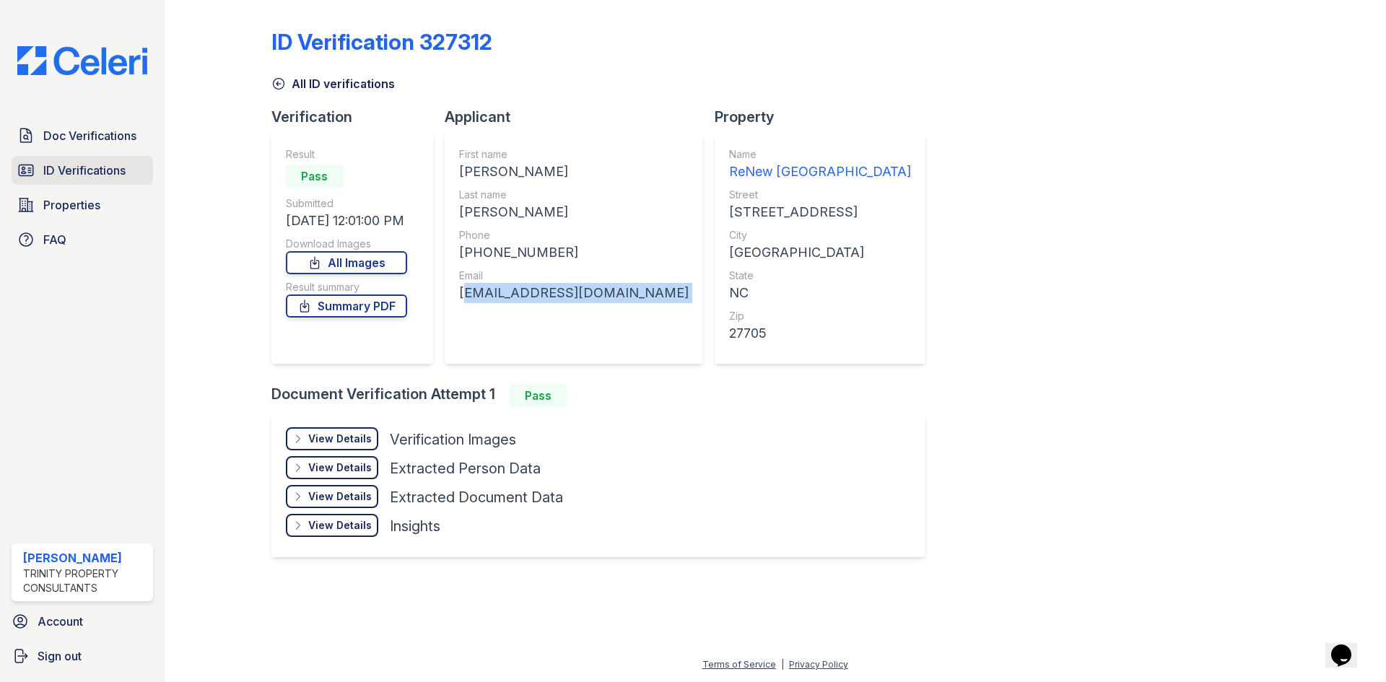 The width and height of the screenshot is (1386, 682). I want to click on button: Sign out, so click(82, 656).